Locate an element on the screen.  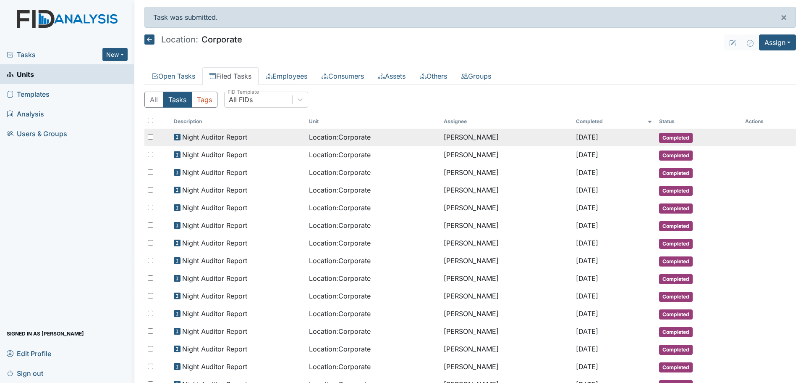
th: Assignee is located at coordinates (507, 121).